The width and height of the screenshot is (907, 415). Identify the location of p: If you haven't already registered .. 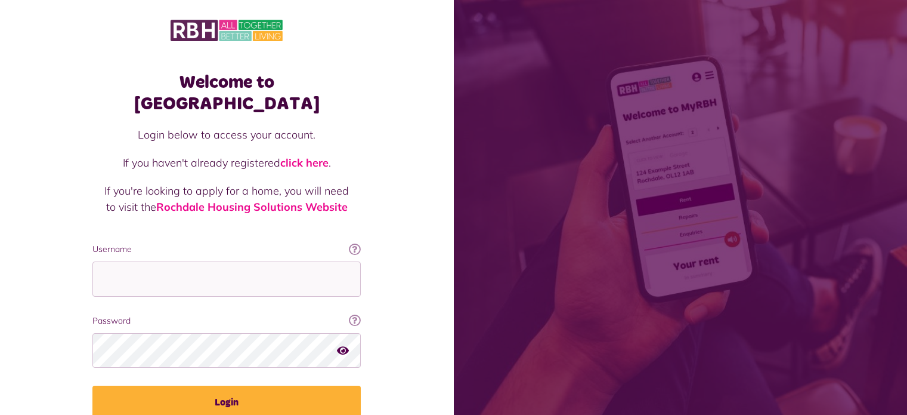
(227, 162).